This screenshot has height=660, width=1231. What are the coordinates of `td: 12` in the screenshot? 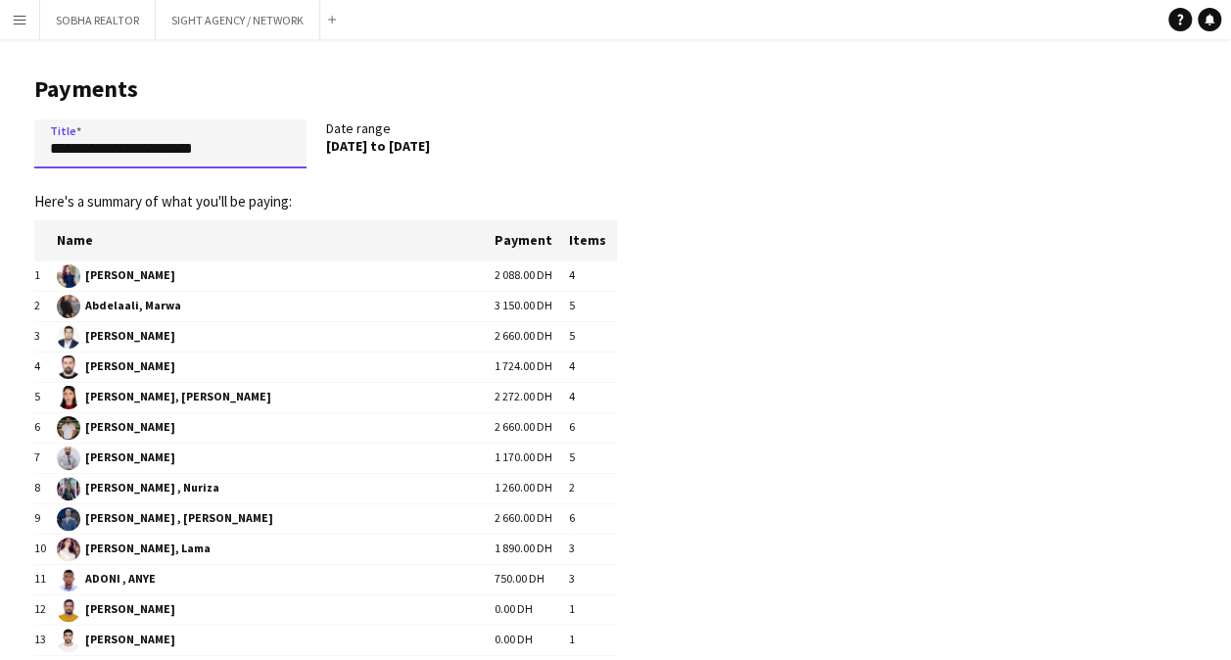 It's located at (45, 609).